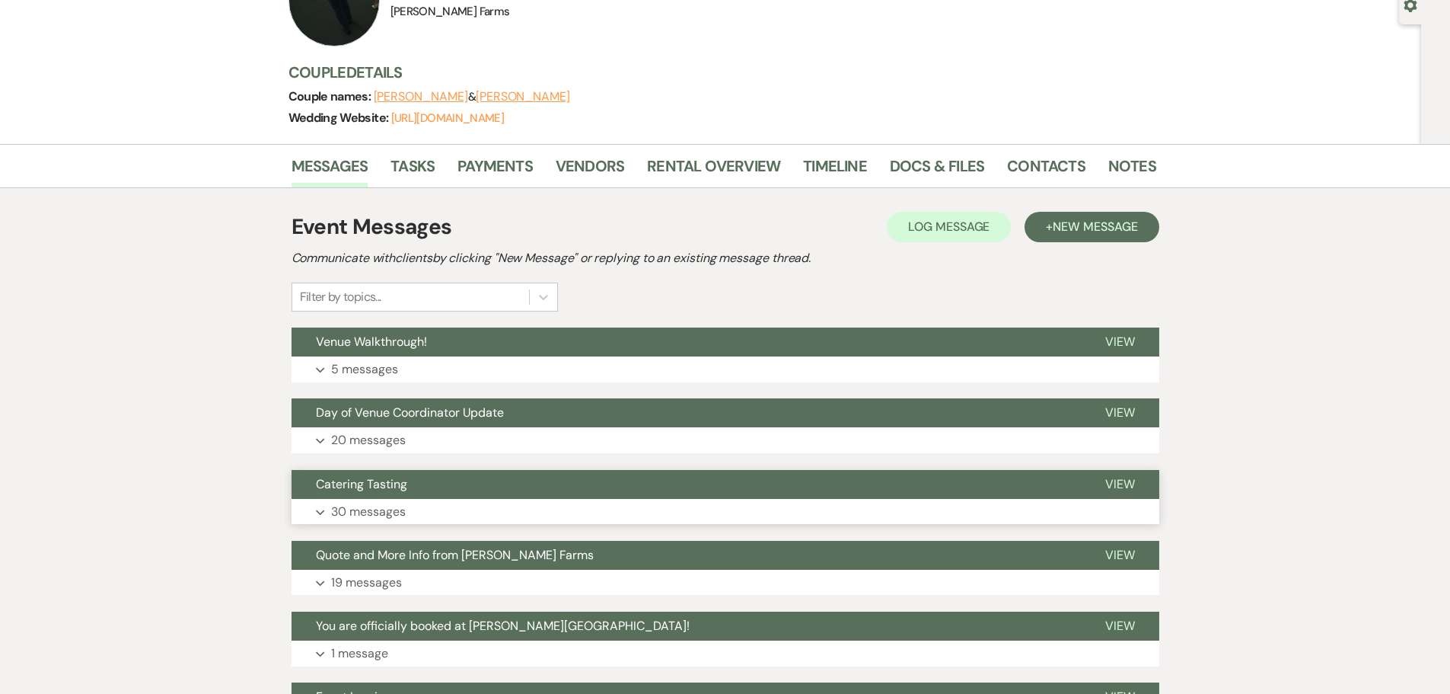 This screenshot has width=1450, height=694. What do you see at coordinates (366, 582) in the screenshot?
I see `p: 19 messages` at bounding box center [366, 582].